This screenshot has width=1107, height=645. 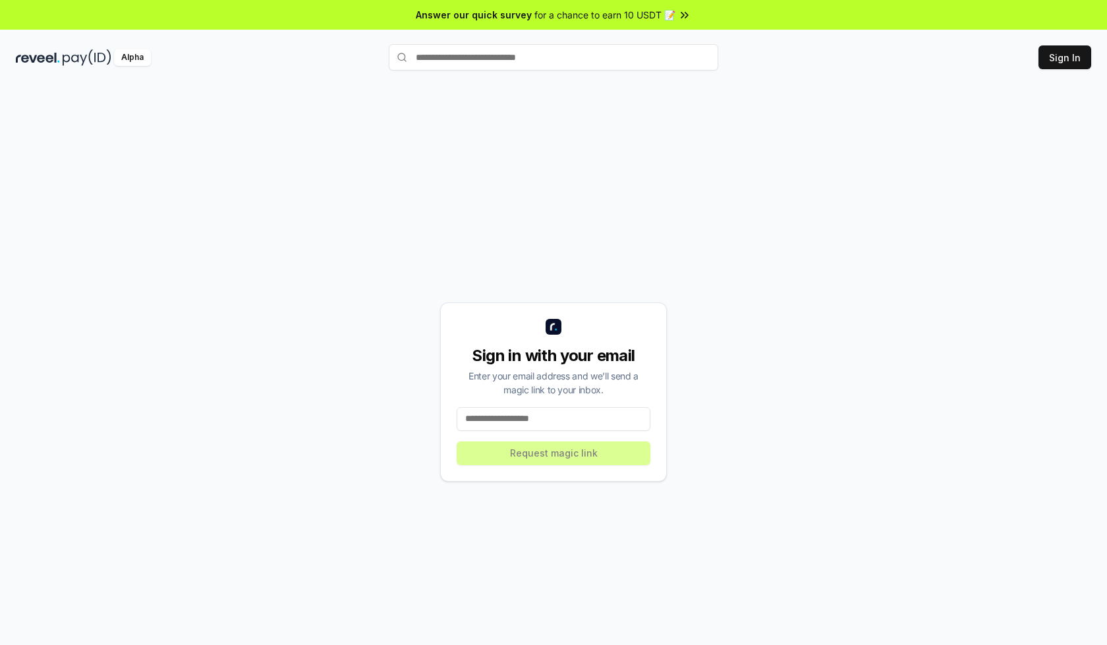 What do you see at coordinates (554, 383) in the screenshot?
I see `div: Enter your email address and we’ll send a magic link to your inbox.` at bounding box center [554, 383].